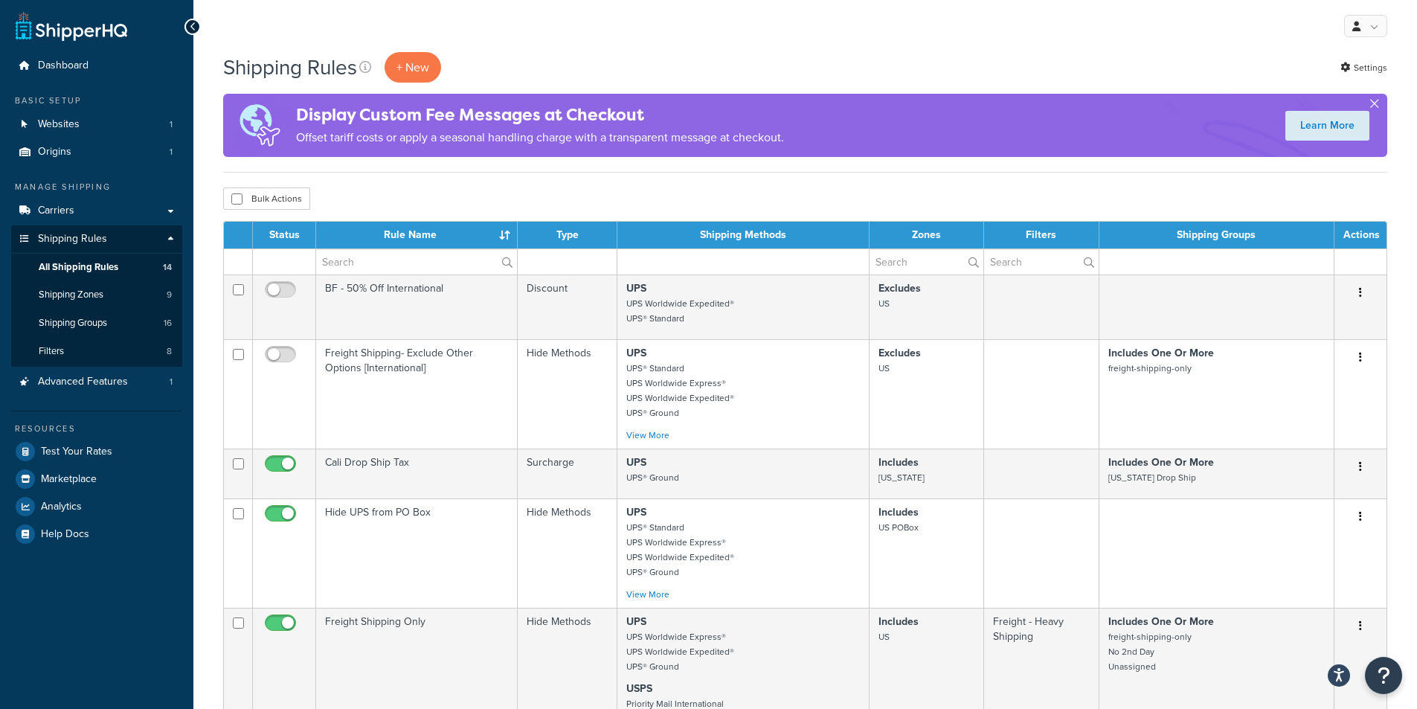  What do you see at coordinates (59, 124) in the screenshot?
I see `span: Websites` at bounding box center [59, 124].